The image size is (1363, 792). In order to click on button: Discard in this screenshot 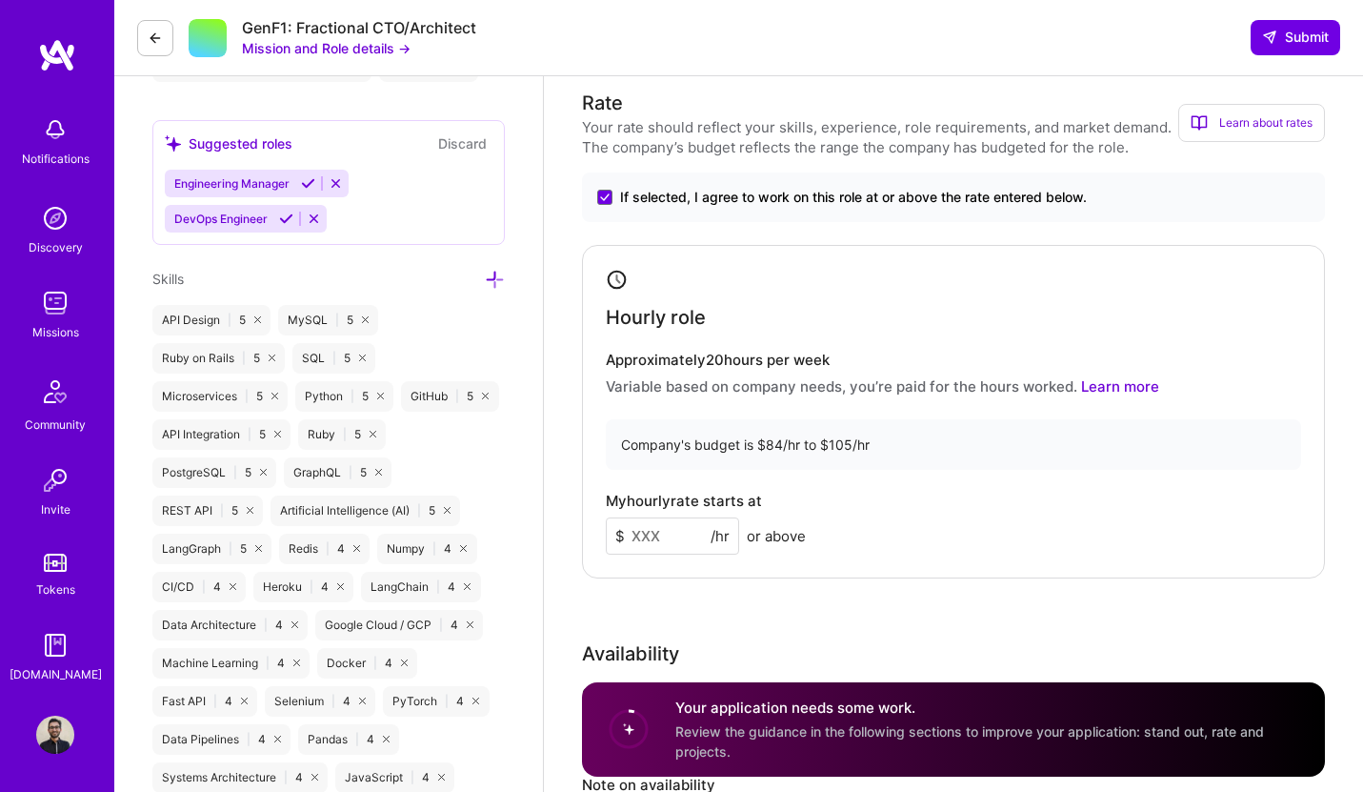, I will do `click(462, 143)`.